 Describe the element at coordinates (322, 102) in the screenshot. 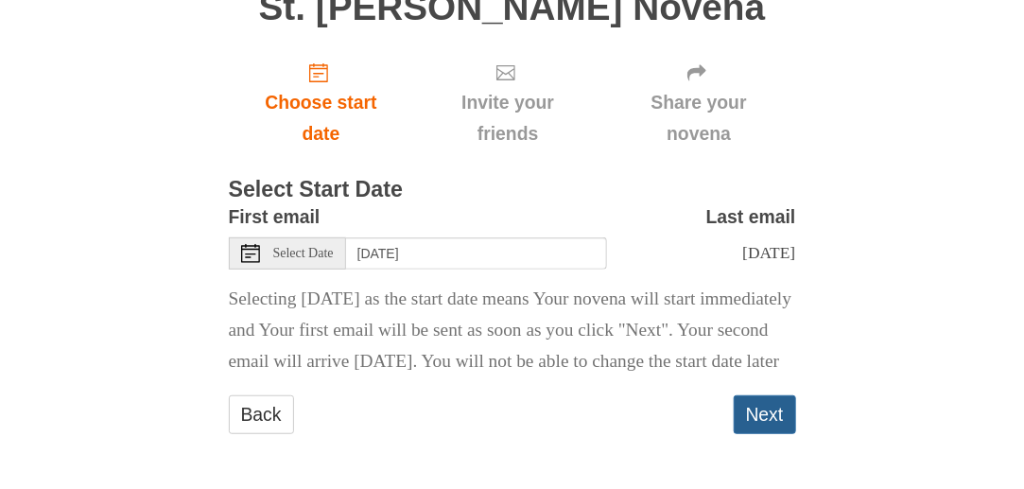

I see `a: Choose start date` at that location.